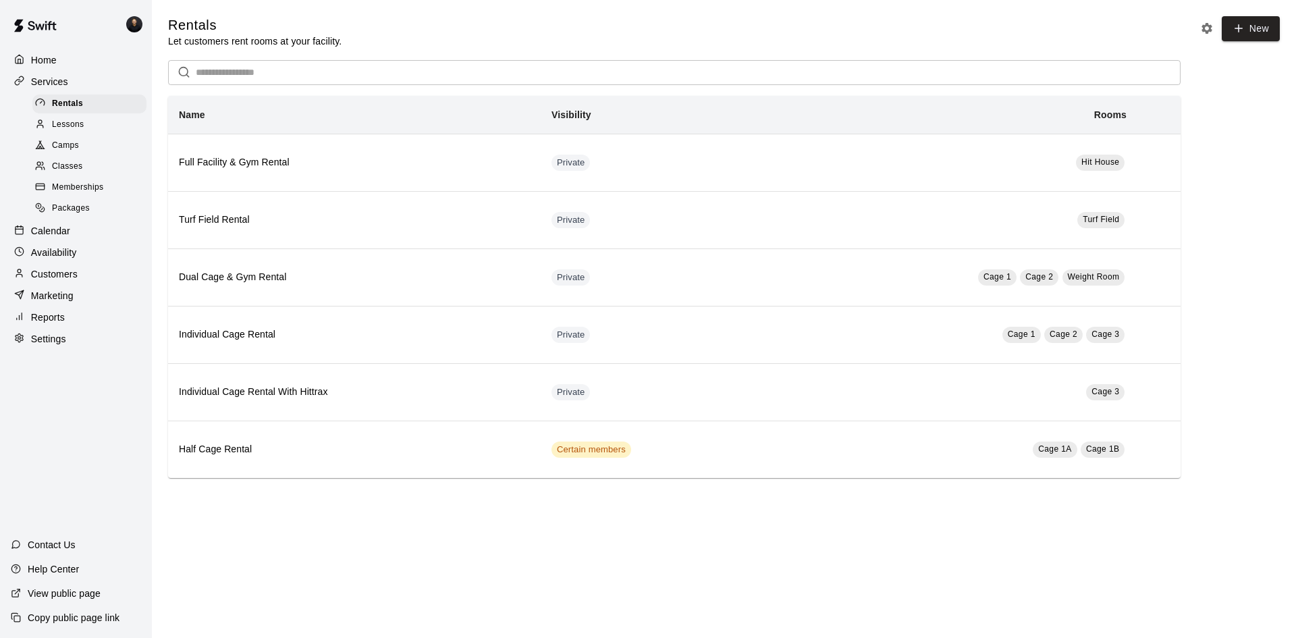  What do you see at coordinates (1100, 162) in the screenshot?
I see `span: Hit House` at bounding box center [1100, 162].